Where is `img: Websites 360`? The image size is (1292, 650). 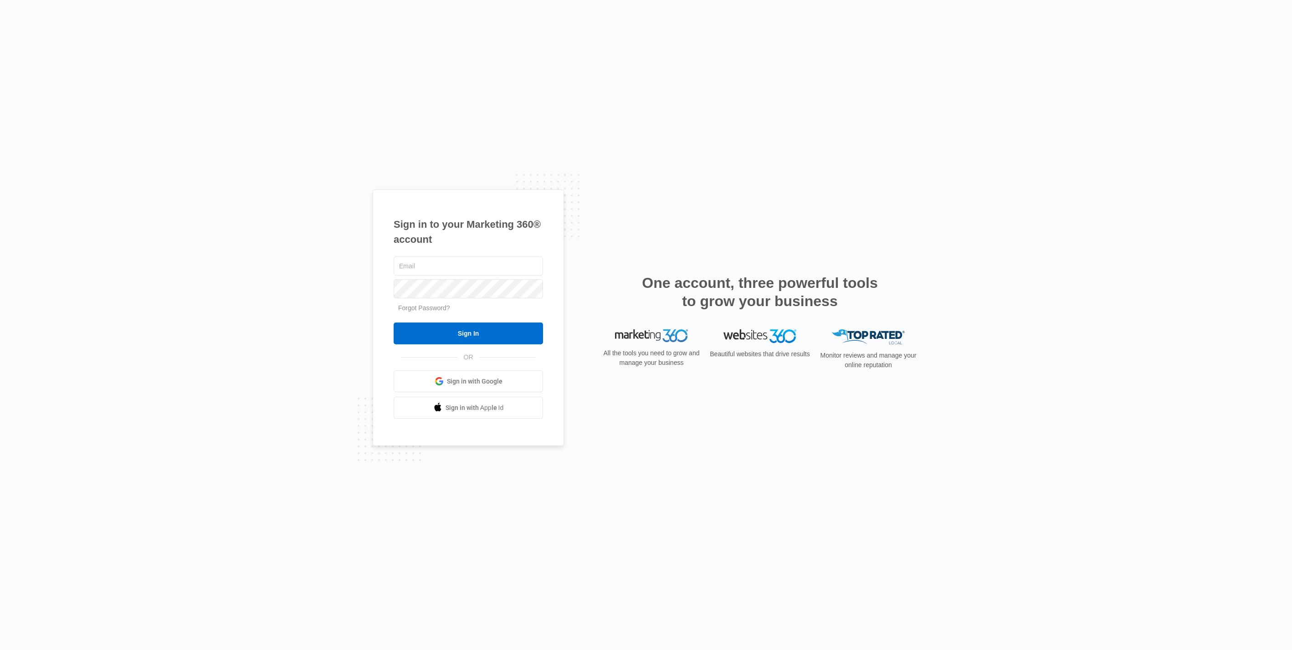
img: Websites 360 is located at coordinates (760, 336).